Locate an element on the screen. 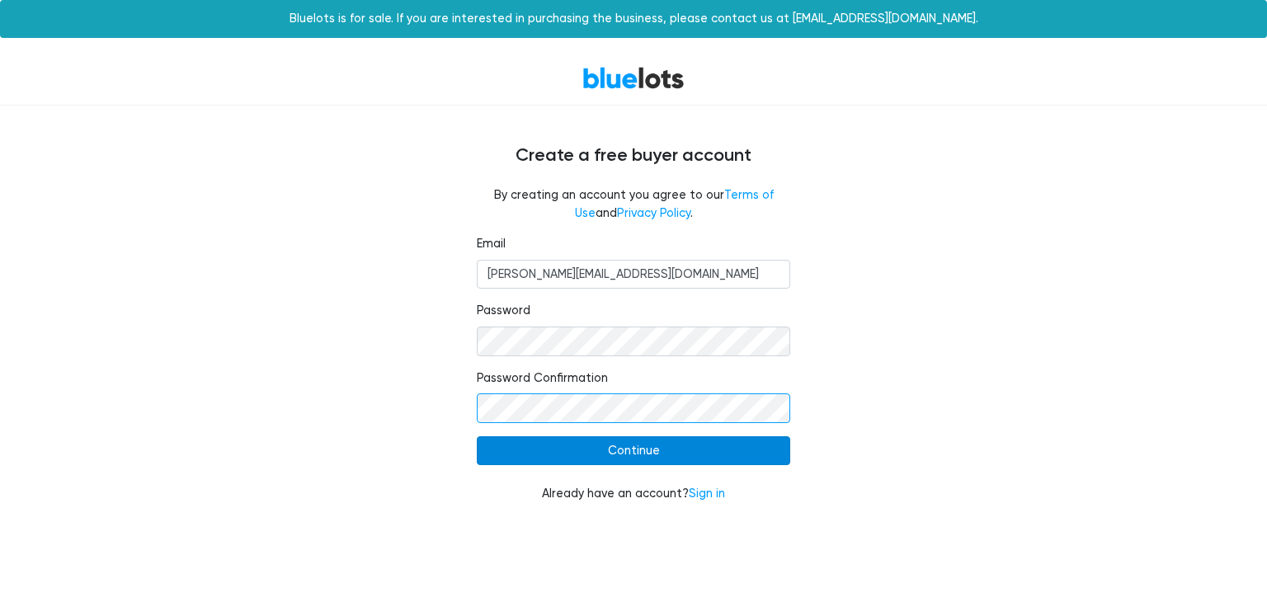  a: Privacy Policy is located at coordinates (653, 213).